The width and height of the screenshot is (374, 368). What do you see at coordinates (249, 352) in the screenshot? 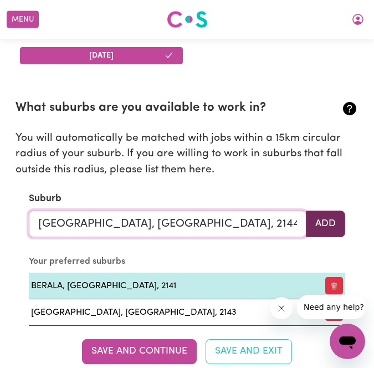
I see `button: Save and Exit` at bounding box center [249, 352].